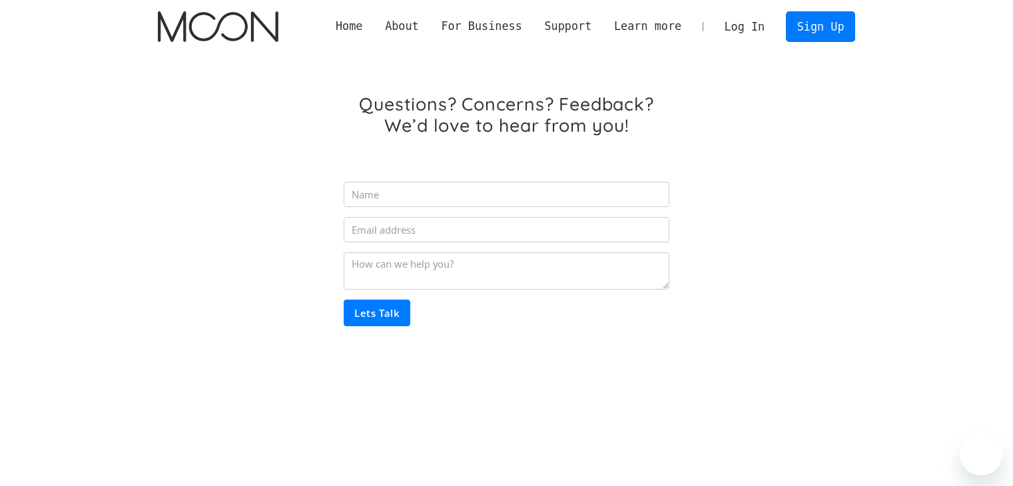 This screenshot has width=1013, height=486. I want to click on input: Name, so click(506, 194).